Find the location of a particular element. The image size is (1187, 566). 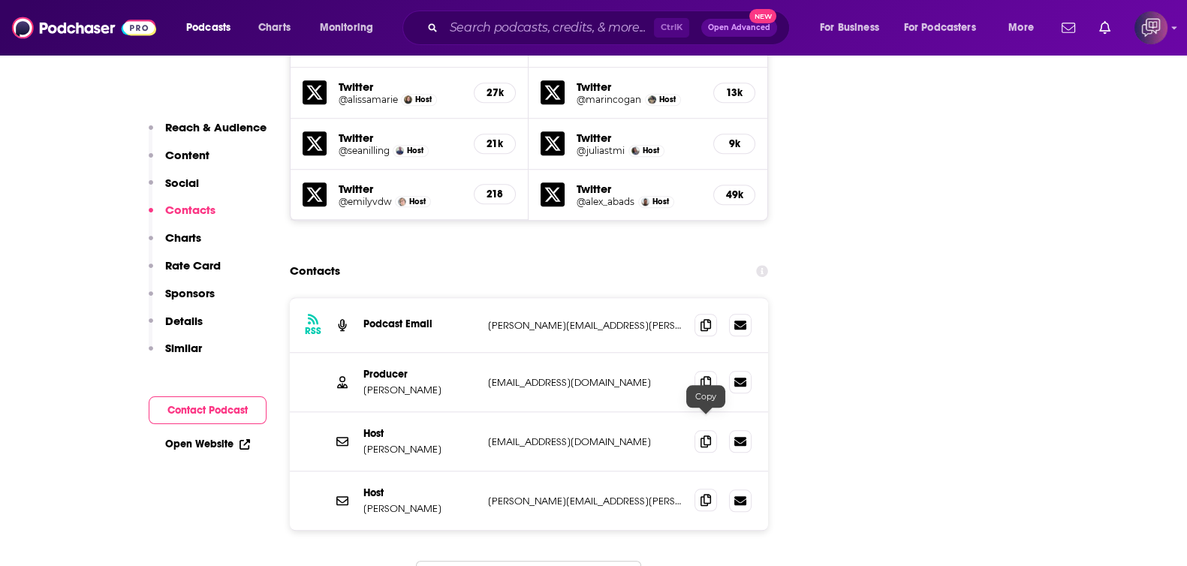

h5: 21k is located at coordinates (495, 143).